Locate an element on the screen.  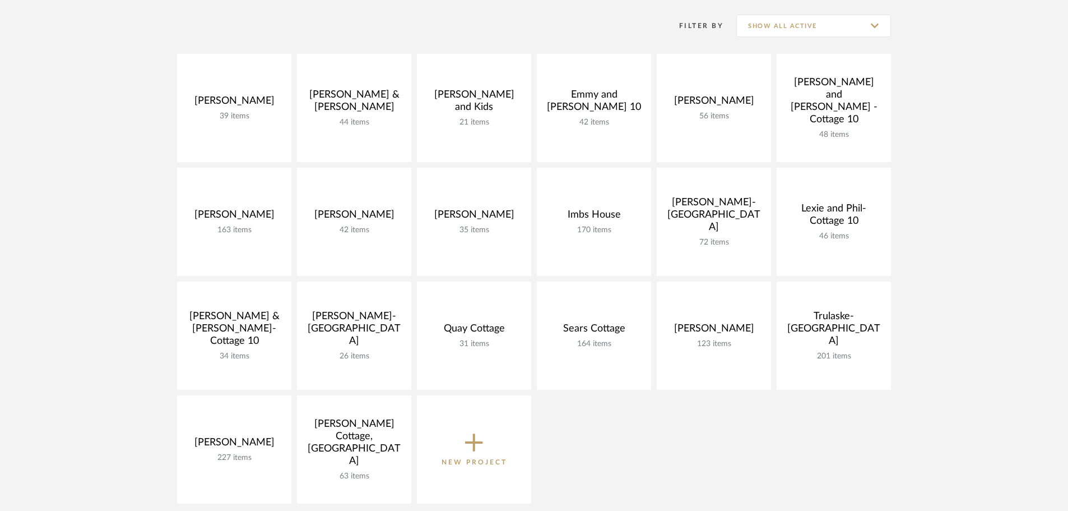
div: 26 items is located at coordinates (354, 356).